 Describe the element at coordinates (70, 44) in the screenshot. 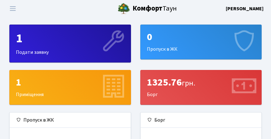

I see `div: Подати заявку` at that location.